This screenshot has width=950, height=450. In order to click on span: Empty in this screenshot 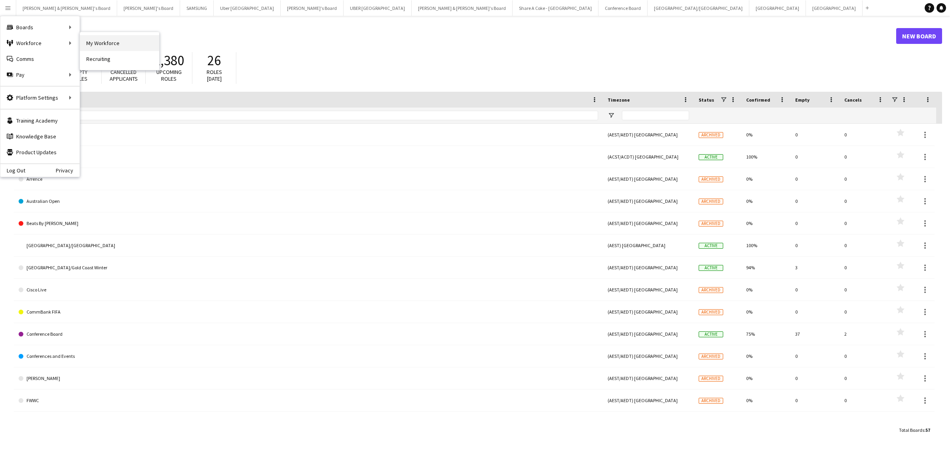, I will do `click(802, 100)`.